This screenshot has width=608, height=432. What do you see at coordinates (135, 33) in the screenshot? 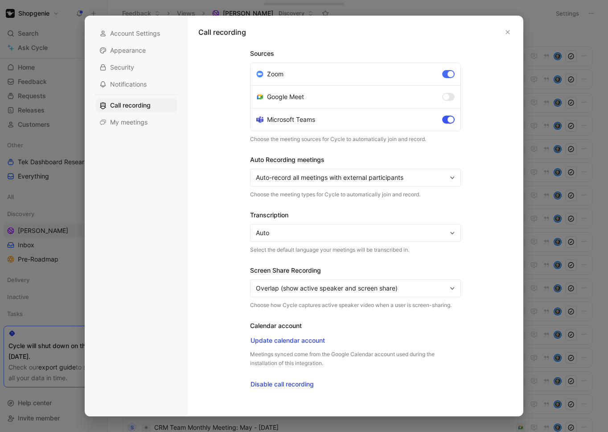
I see `span: Account Settings` at bounding box center [135, 33].